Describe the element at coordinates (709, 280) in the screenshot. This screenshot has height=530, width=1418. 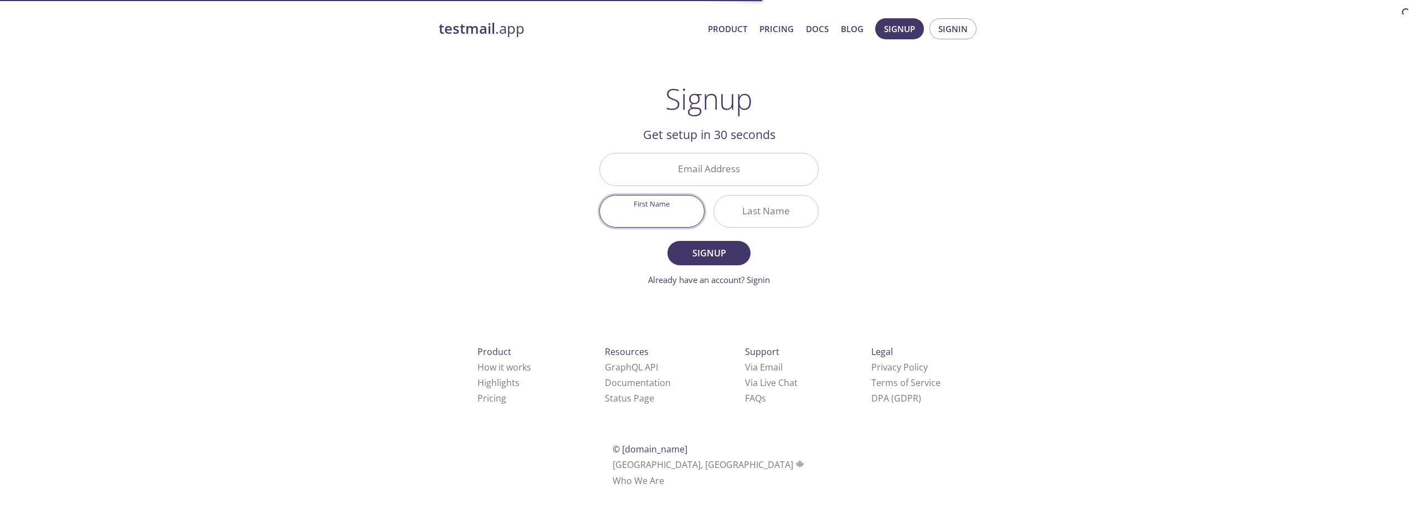
I see `a: Already have an account? Signin` at that location.